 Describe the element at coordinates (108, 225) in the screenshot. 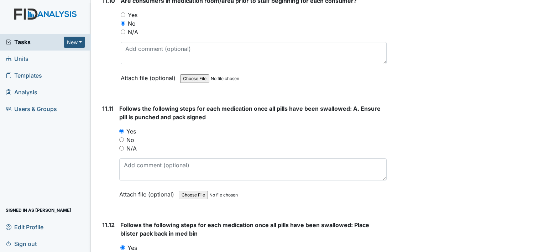

I see `label: 11.12` at that location.